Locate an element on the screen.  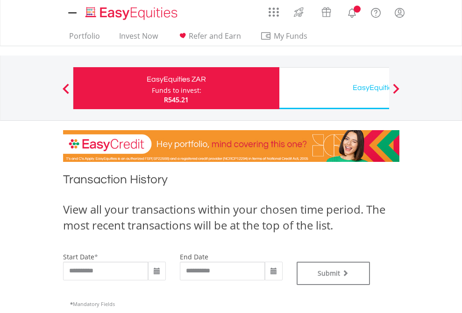
h1: Transaction History is located at coordinates (231, 182).